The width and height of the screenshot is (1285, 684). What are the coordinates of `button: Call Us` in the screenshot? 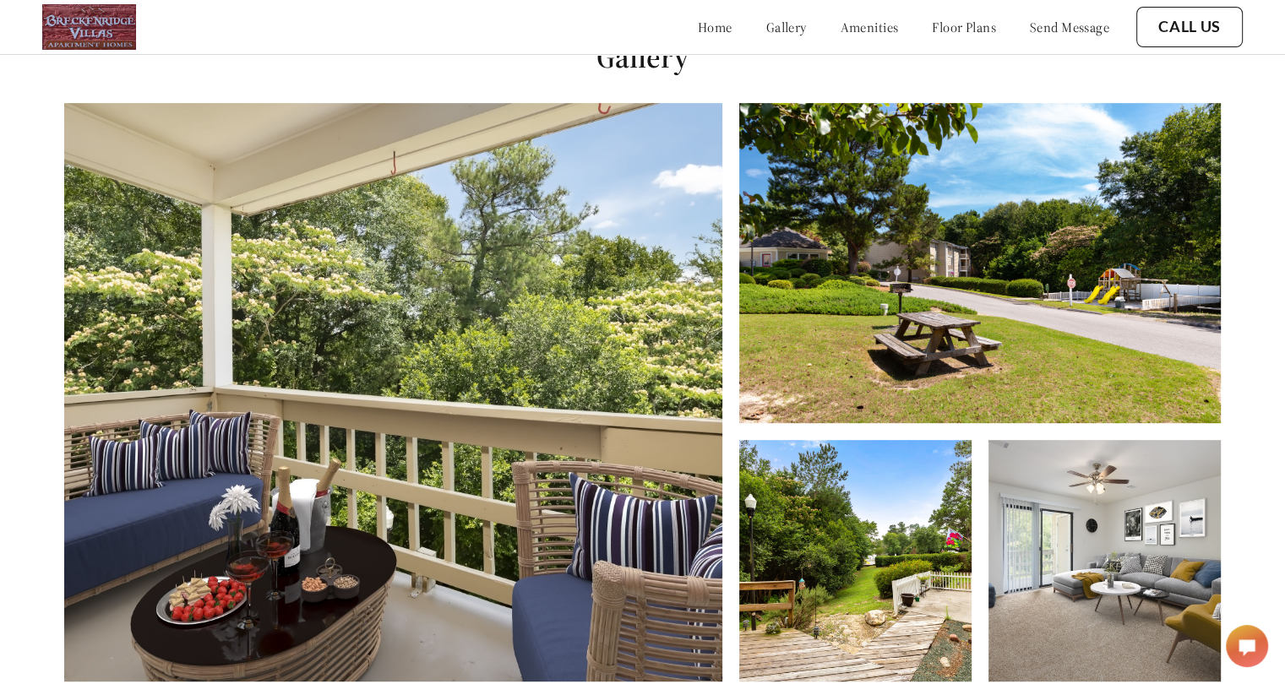 It's located at (1189, 27).